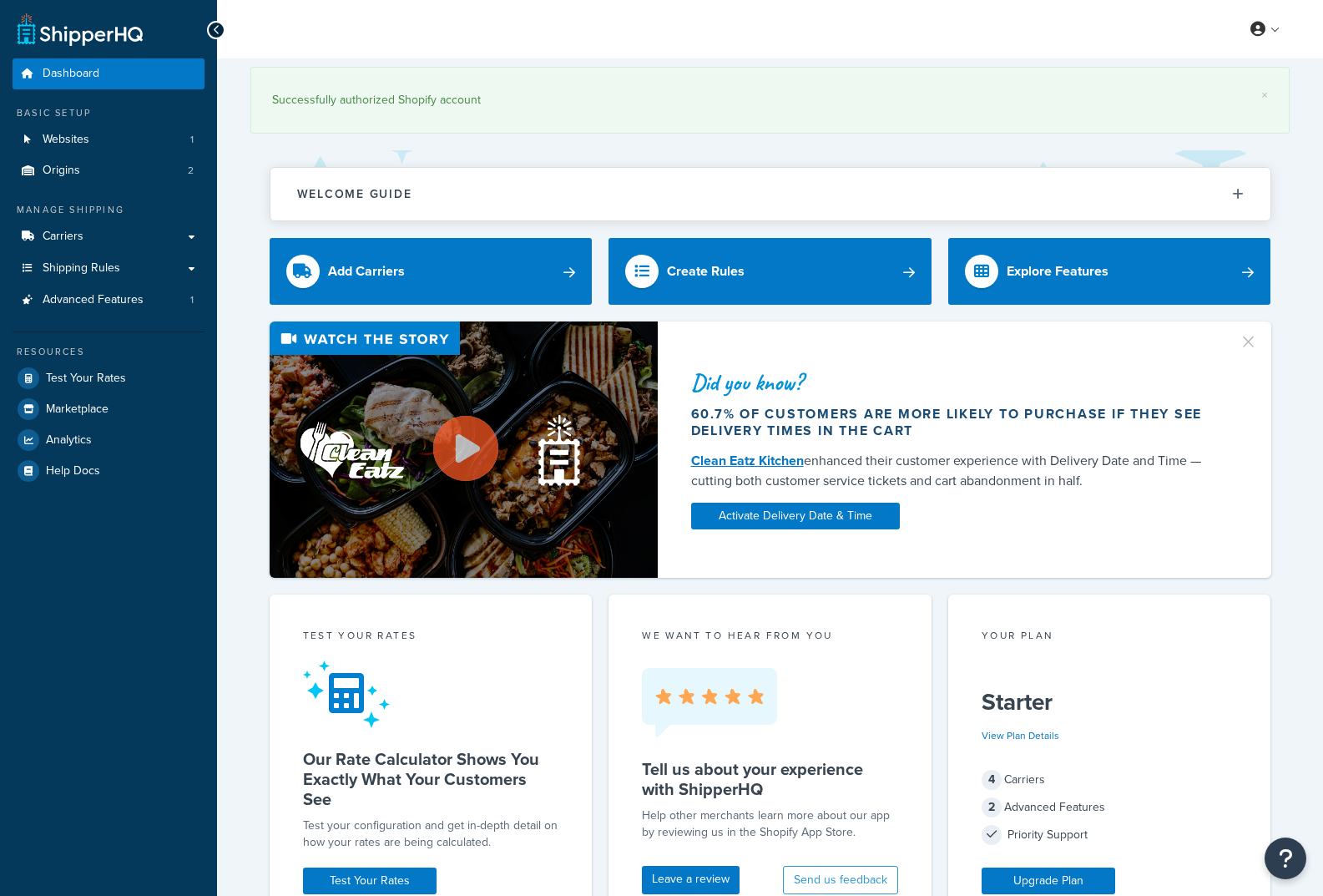 The width and height of the screenshot is (1323, 896). Describe the element at coordinates (431, 779) in the screenshot. I see `h5: Our Rate Calculator Shows You Exactly What Your Customers See` at that location.